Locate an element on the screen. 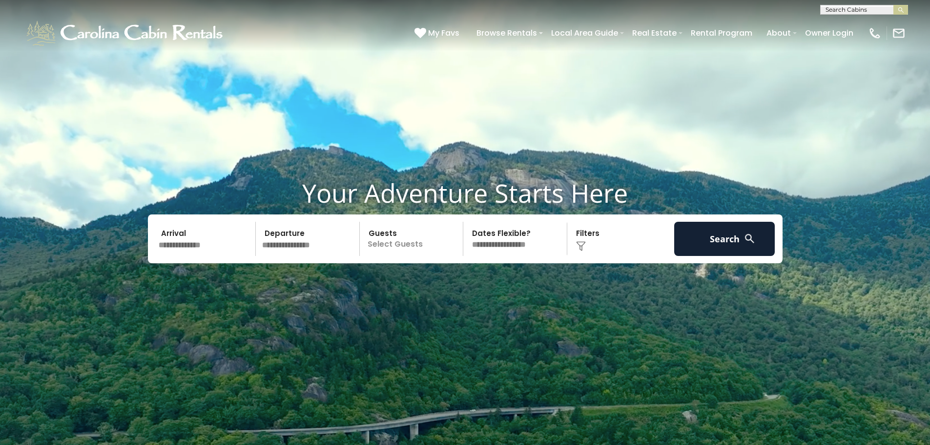 The image size is (930, 445). a: Owner Login is located at coordinates (829, 33).